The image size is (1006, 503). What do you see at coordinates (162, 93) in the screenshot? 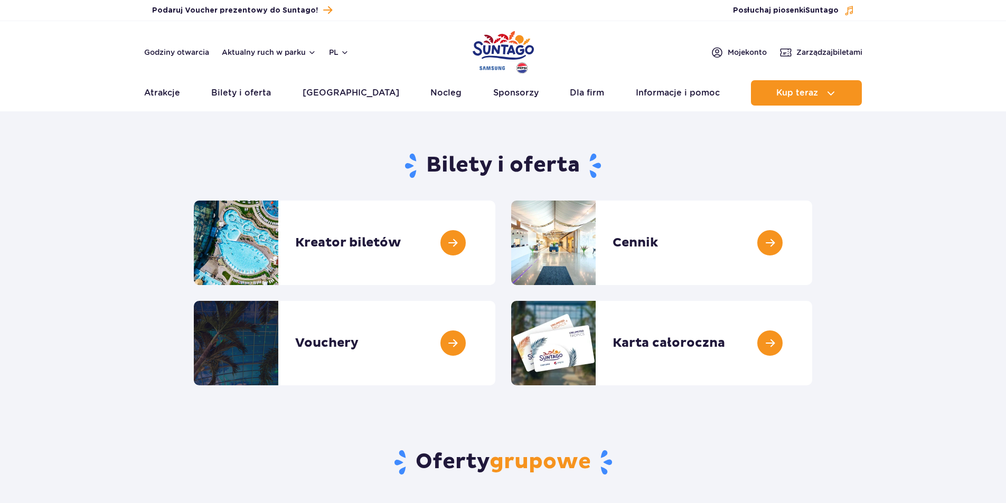
I see `a: Atrakcje` at bounding box center [162, 93].